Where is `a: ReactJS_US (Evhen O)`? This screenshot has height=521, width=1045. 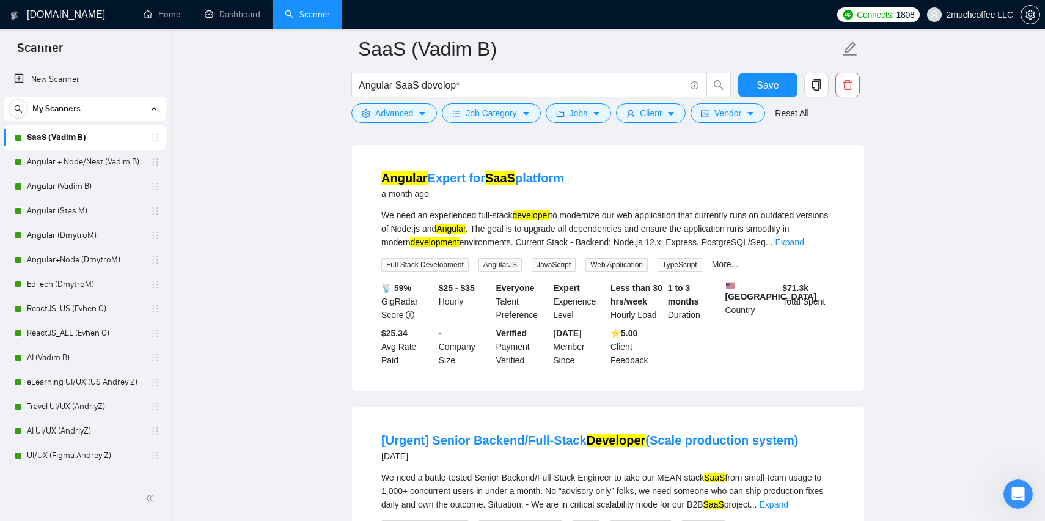
a: ReactJS_US (Evhen O) is located at coordinates (85, 309).